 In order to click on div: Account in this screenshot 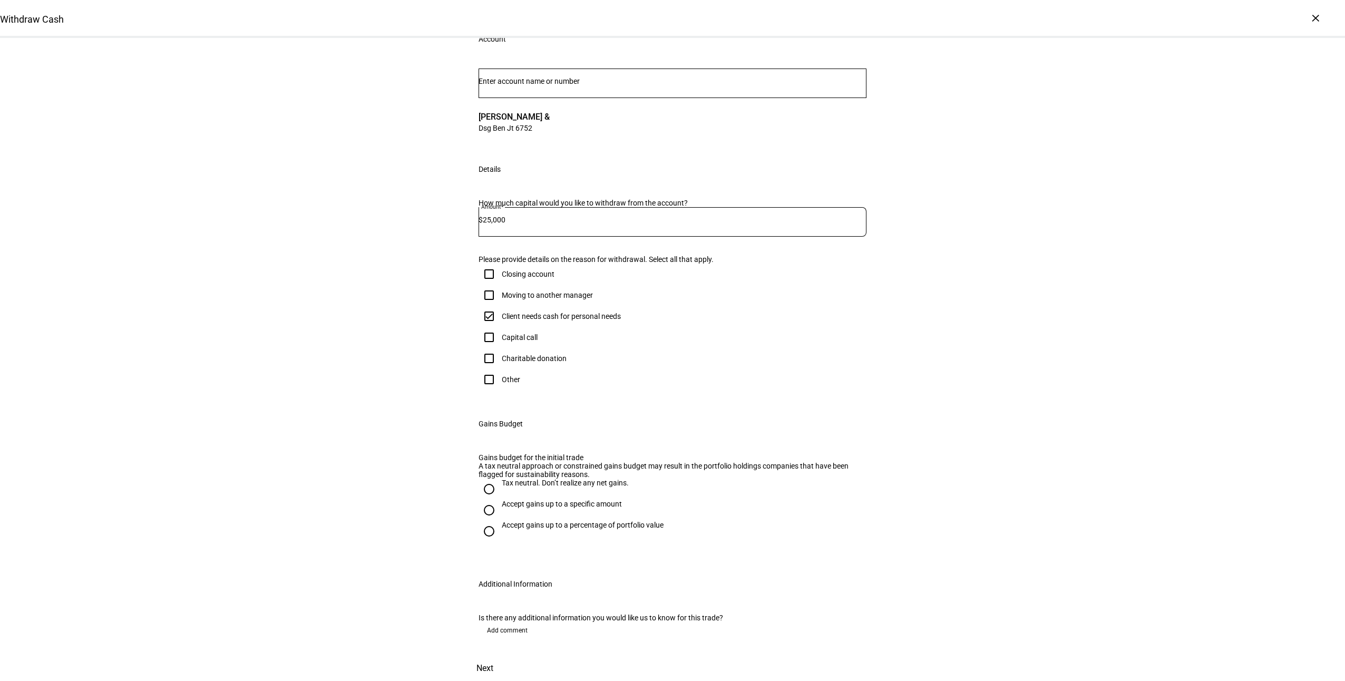, I will do `click(492, 39)`.